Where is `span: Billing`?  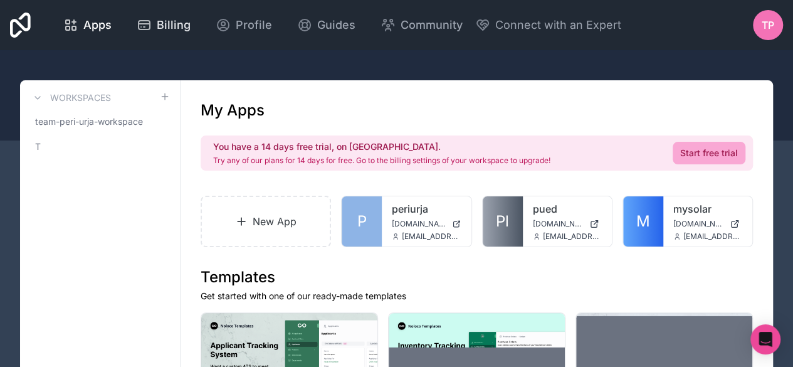
span: Billing is located at coordinates (174, 25).